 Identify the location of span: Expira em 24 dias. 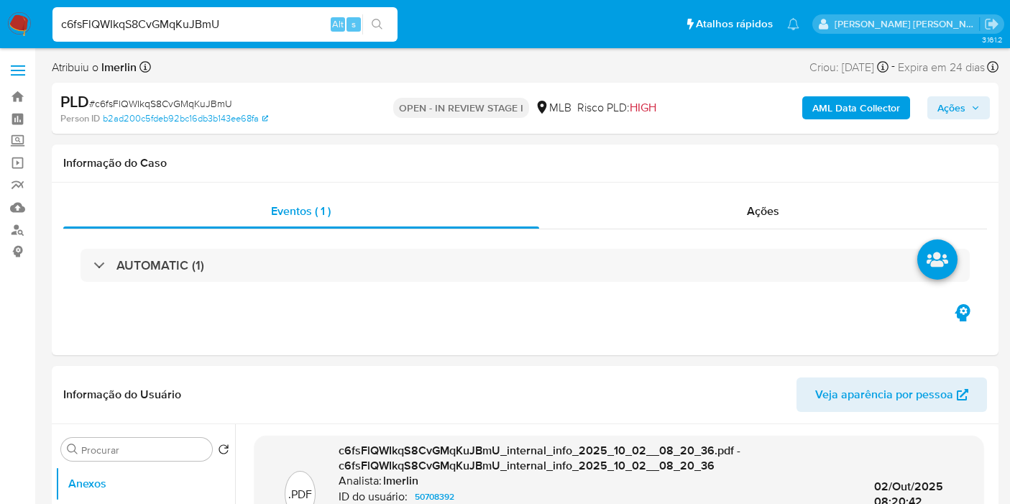
(941, 68).